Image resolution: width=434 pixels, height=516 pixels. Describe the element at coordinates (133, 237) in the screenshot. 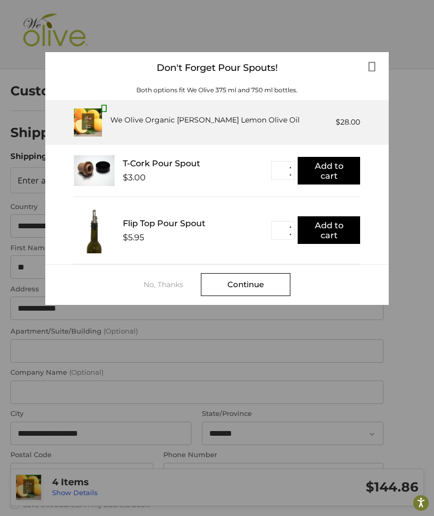

I see `div: $5.95` at that location.